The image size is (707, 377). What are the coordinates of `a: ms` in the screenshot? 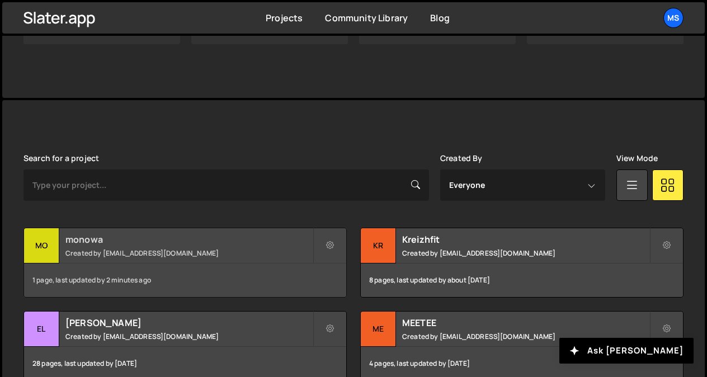 It's located at (674, 18).